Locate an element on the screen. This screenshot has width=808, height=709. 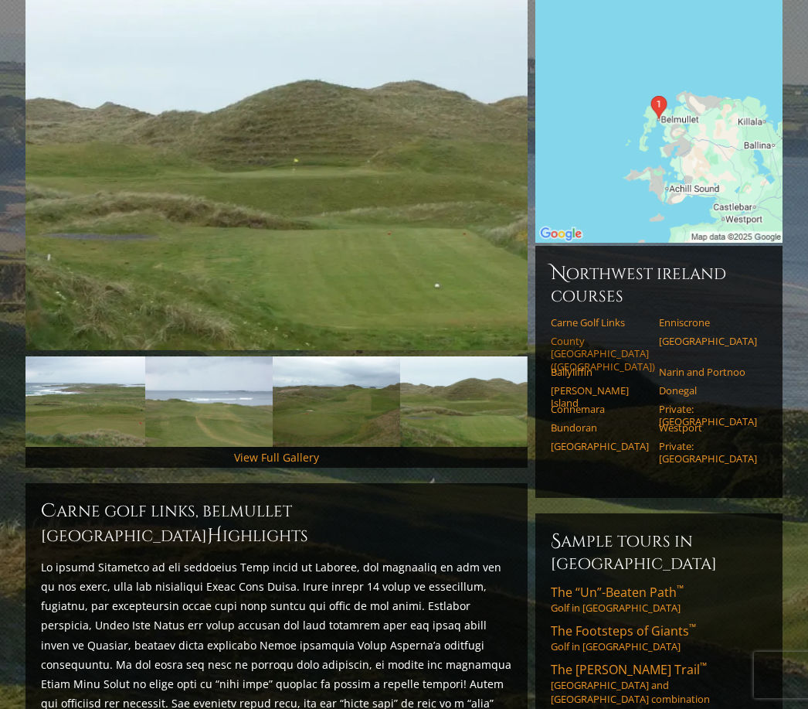
a: Narin and Portnoo is located at coordinates (708, 372).